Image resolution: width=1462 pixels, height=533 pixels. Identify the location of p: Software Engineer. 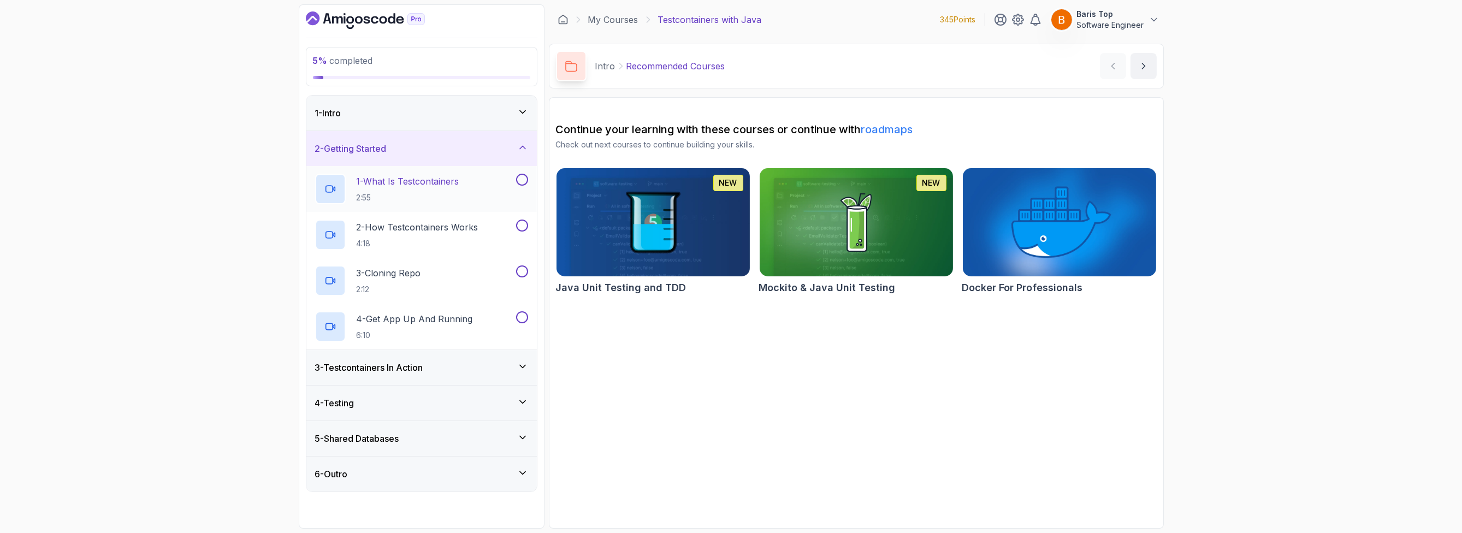
(1111, 25).